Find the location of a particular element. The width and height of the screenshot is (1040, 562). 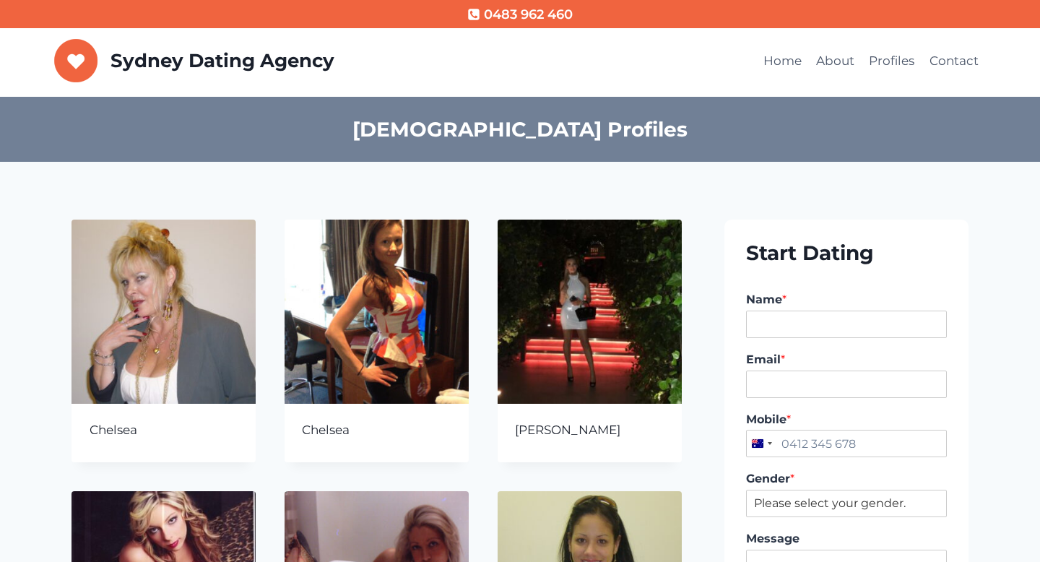

span: 0483 962 460 is located at coordinates (528, 14).